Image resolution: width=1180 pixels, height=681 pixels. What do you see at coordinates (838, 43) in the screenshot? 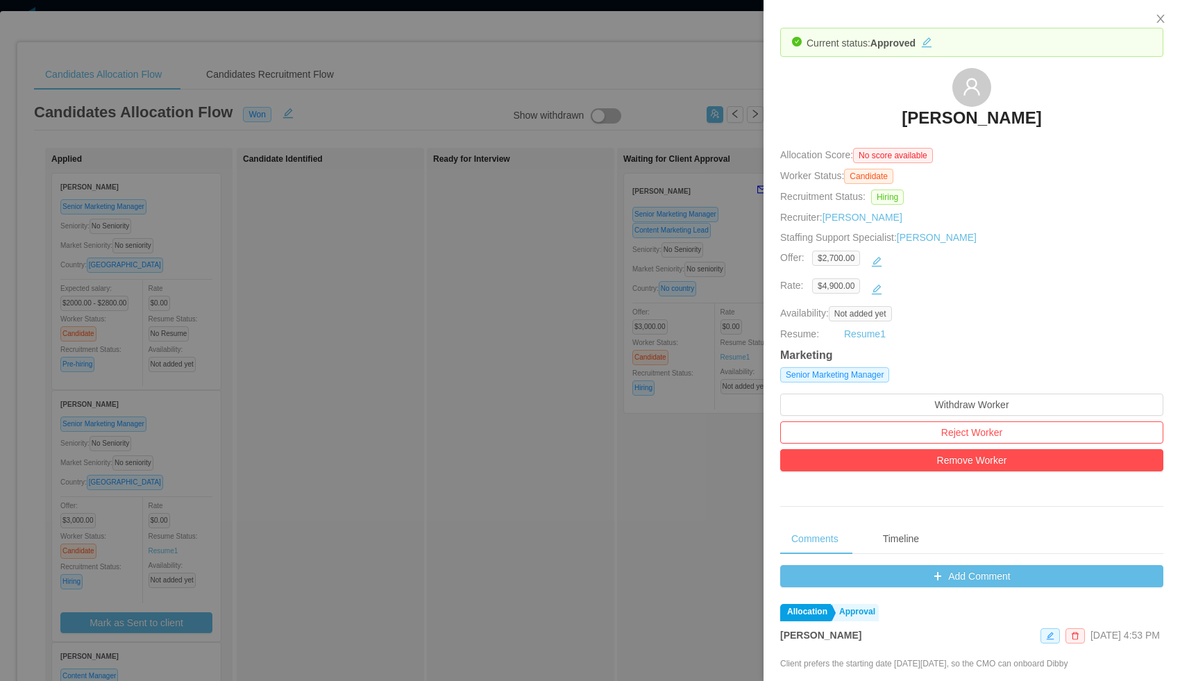
I see `span: Current status:` at bounding box center [838, 43].